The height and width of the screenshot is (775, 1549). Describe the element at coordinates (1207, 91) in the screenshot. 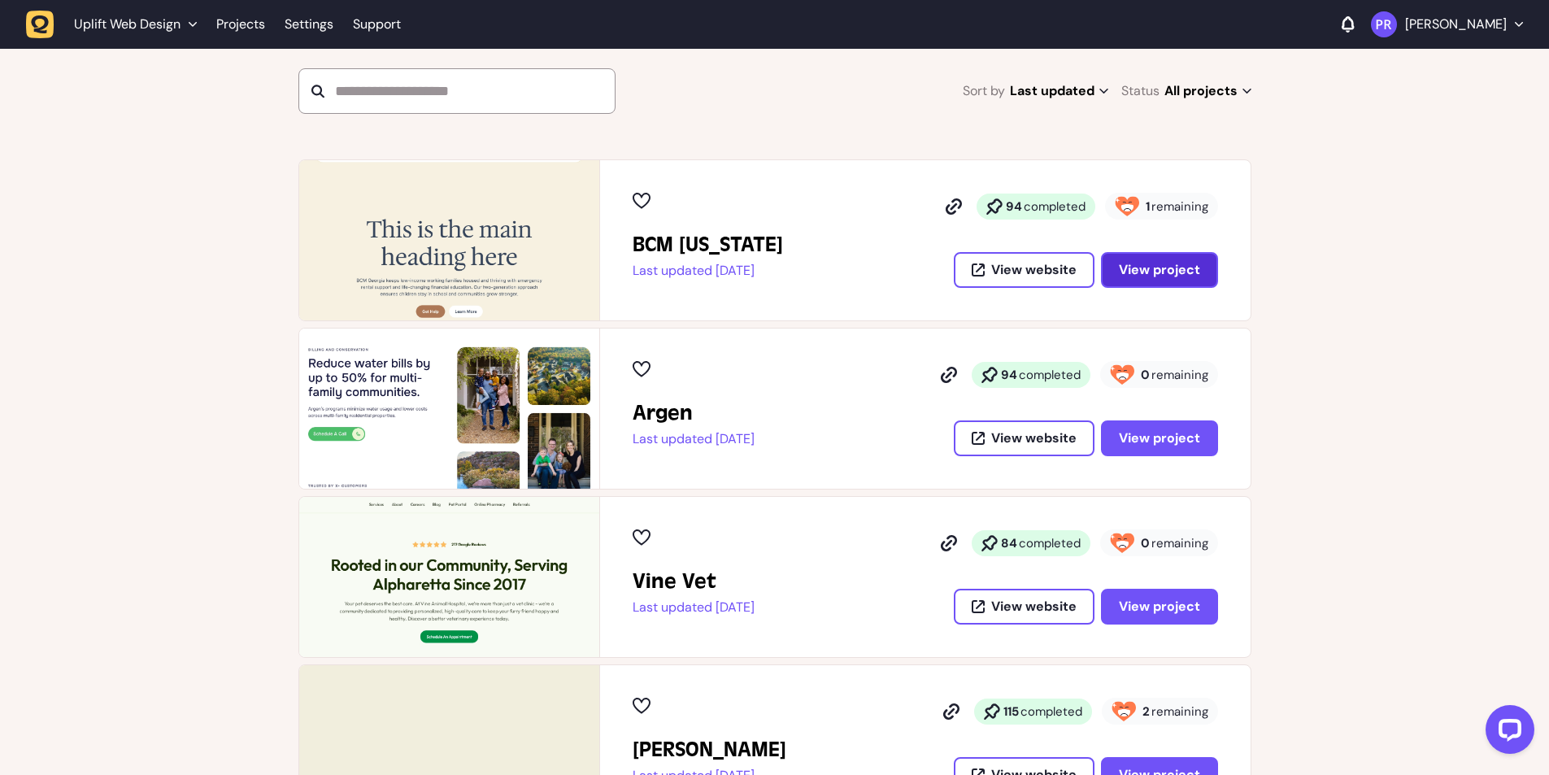

I see `span: All projects` at that location.